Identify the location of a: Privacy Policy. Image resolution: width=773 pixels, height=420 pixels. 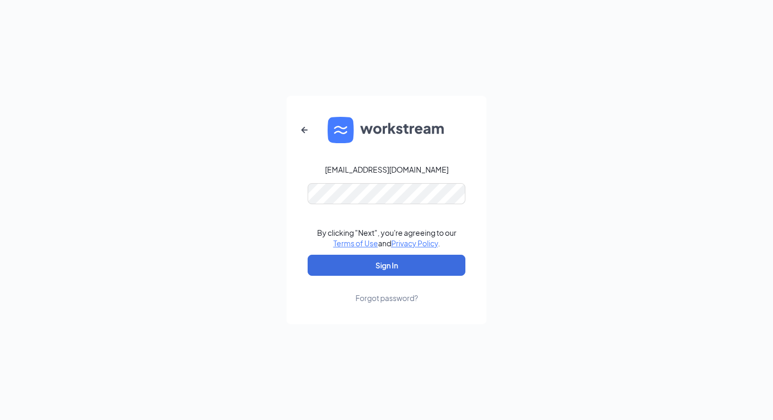
(415, 243).